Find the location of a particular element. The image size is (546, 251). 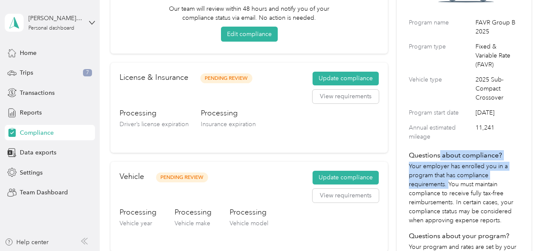

div: Personal dashboard is located at coordinates (51, 28).